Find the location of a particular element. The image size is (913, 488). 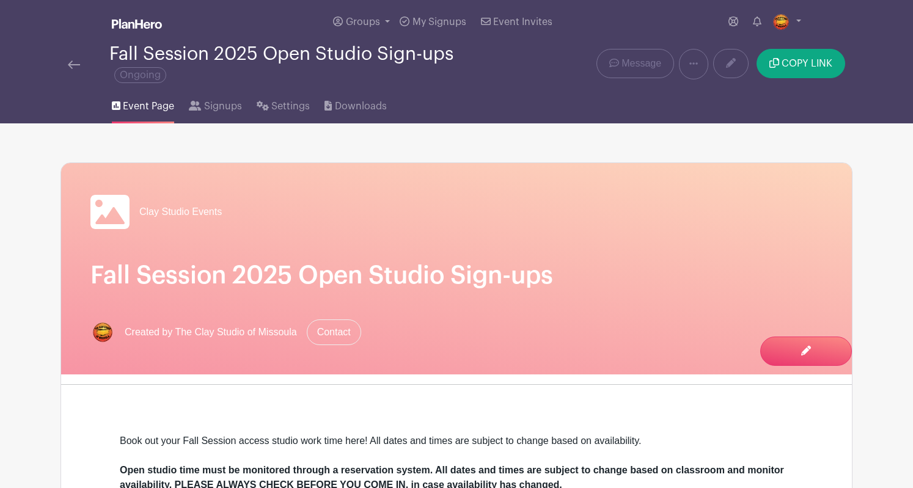

span: Signups is located at coordinates (223, 106).